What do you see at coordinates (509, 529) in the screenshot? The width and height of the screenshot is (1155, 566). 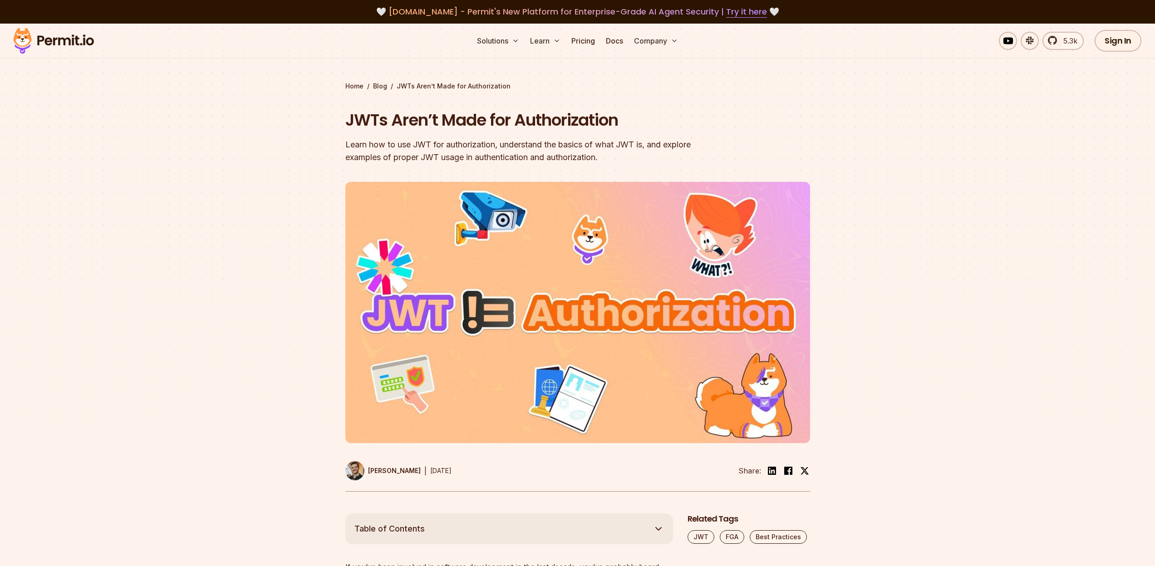 I see `button: Table of Contents` at bounding box center [509, 529].